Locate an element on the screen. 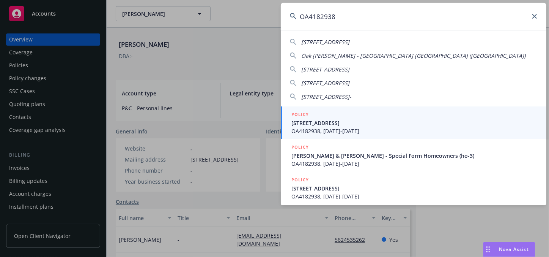 The height and width of the screenshot is (257, 549). span: Nova Assist is located at coordinates (514, 249).